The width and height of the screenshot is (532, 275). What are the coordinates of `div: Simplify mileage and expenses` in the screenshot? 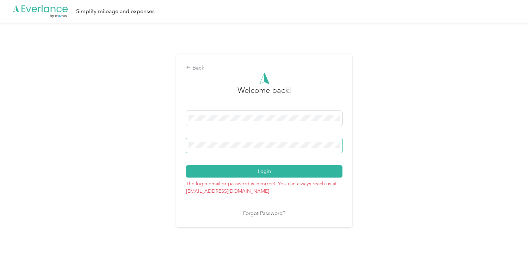 It's located at (115, 11).